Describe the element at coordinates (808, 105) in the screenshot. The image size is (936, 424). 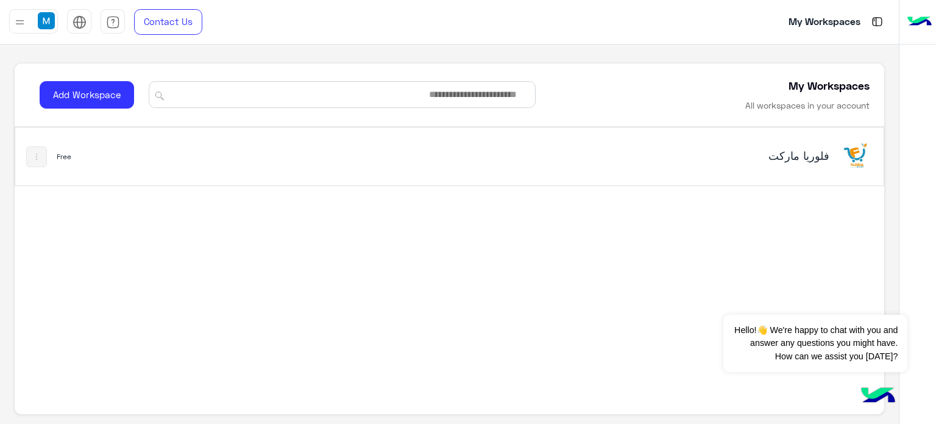
I see `h6: All workspaces in your account` at that location.